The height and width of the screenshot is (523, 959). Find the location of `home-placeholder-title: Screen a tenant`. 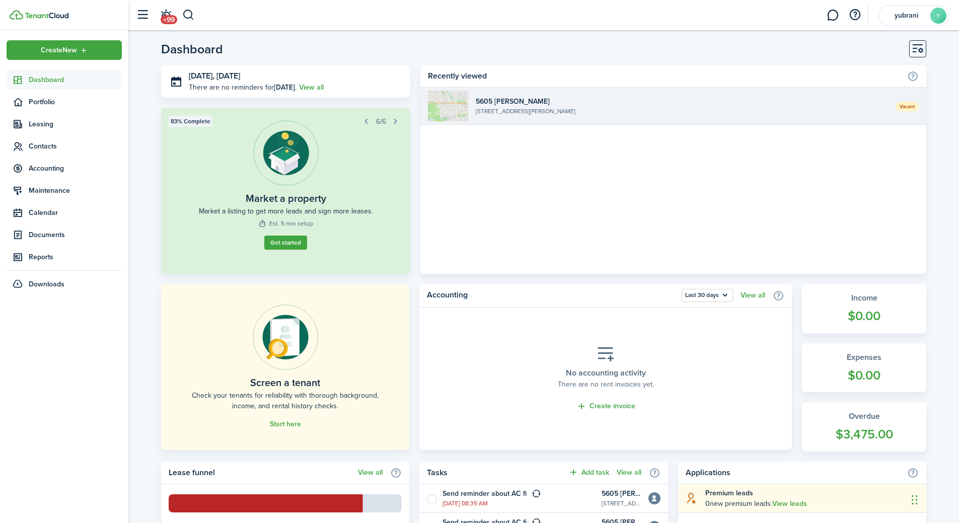

home-placeholder-title: Screen a tenant is located at coordinates (285, 382).